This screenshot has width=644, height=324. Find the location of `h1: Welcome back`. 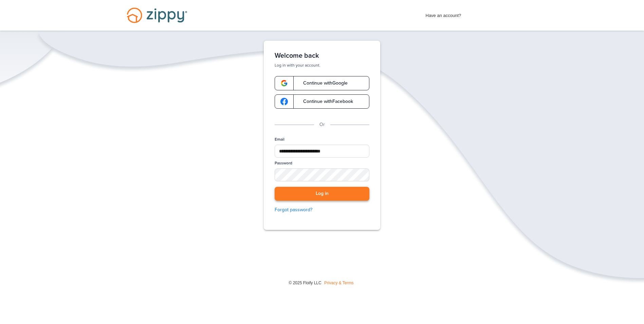

h1: Welcome back is located at coordinates (322, 56).